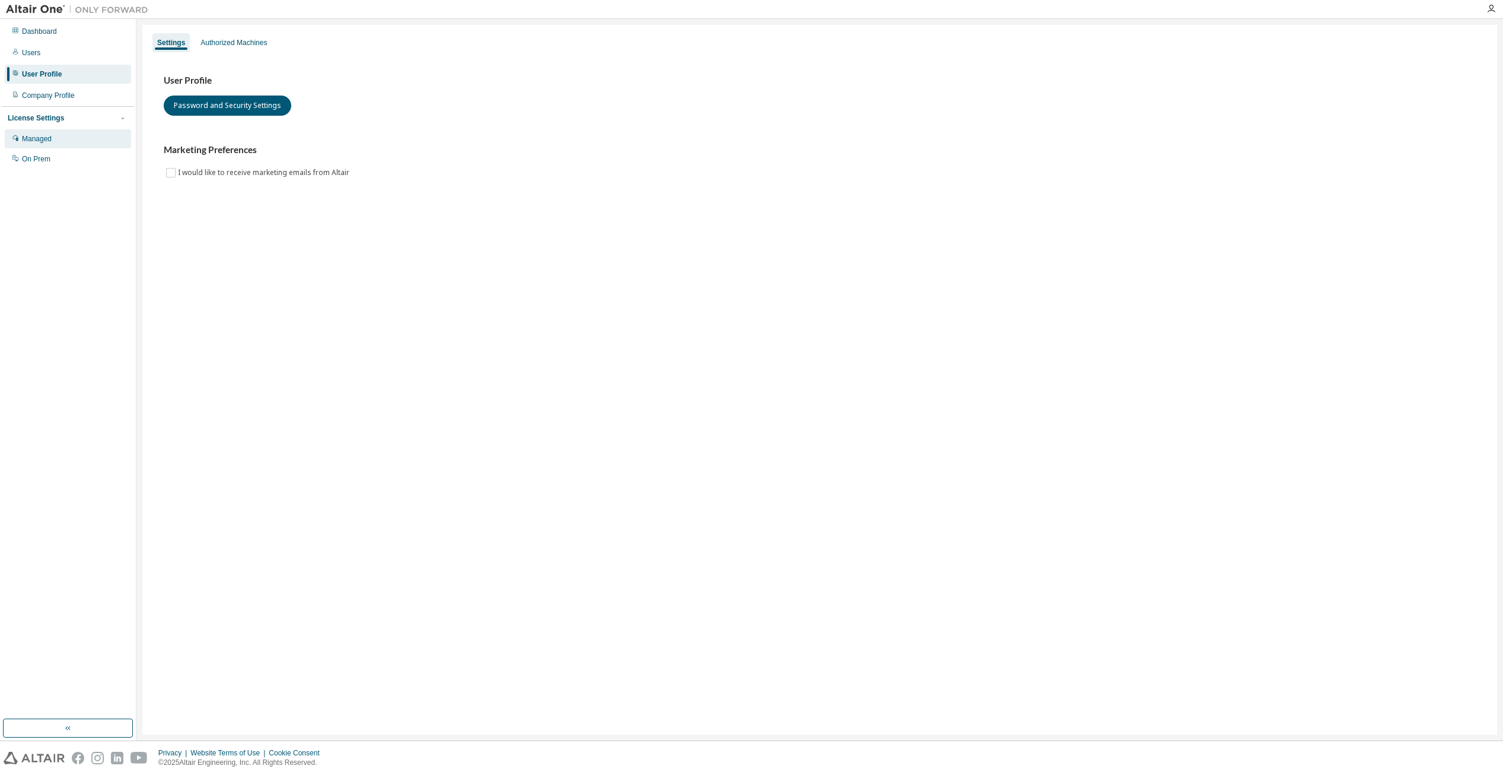 The width and height of the screenshot is (1503, 775). I want to click on label: I would like to receive marketing emails from Altair, so click(265, 173).